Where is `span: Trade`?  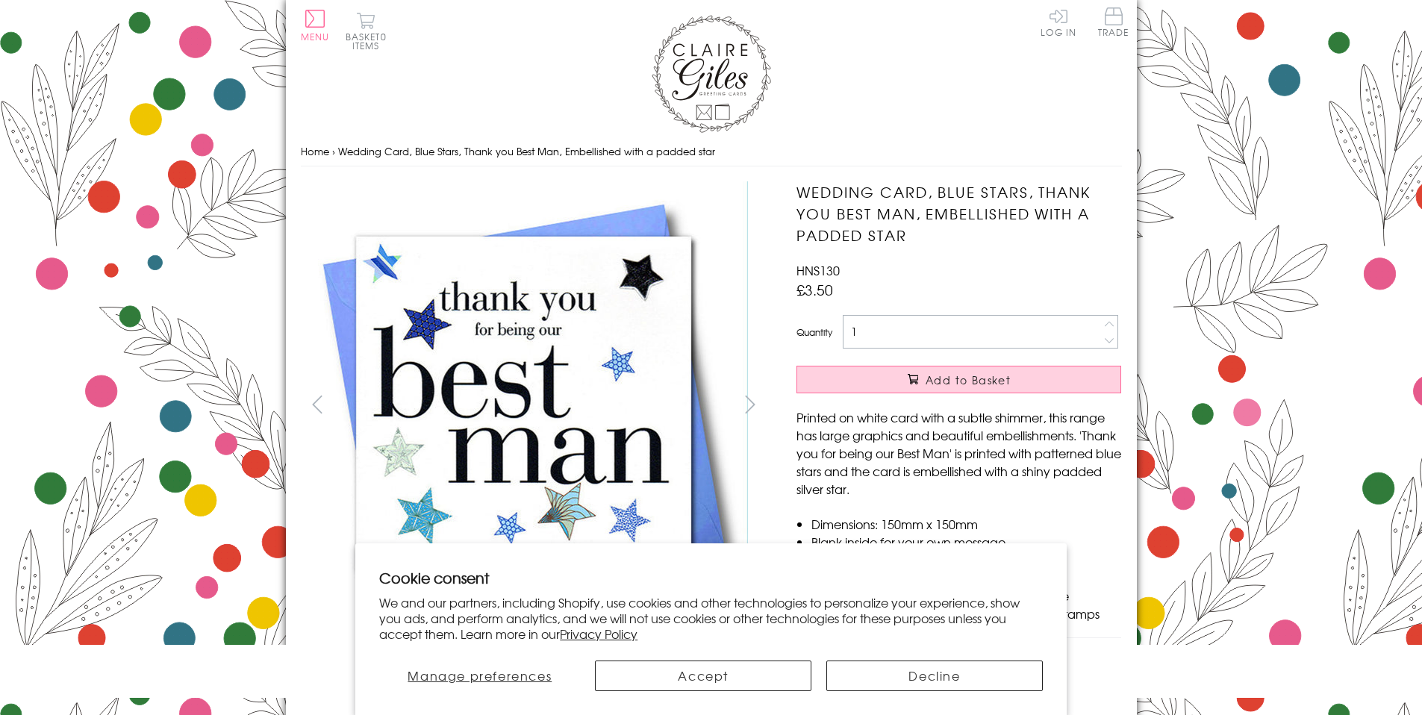
span: Trade is located at coordinates (1114, 22).